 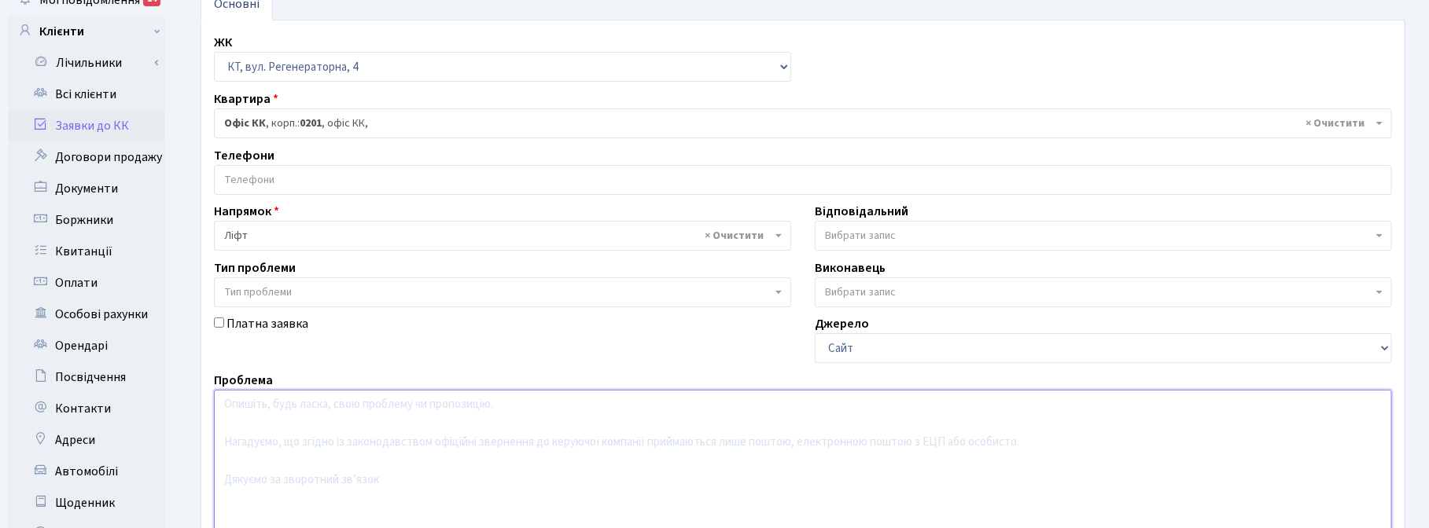 What do you see at coordinates (841, 324) in the screenshot?
I see `label: Джерело` at bounding box center [841, 324].